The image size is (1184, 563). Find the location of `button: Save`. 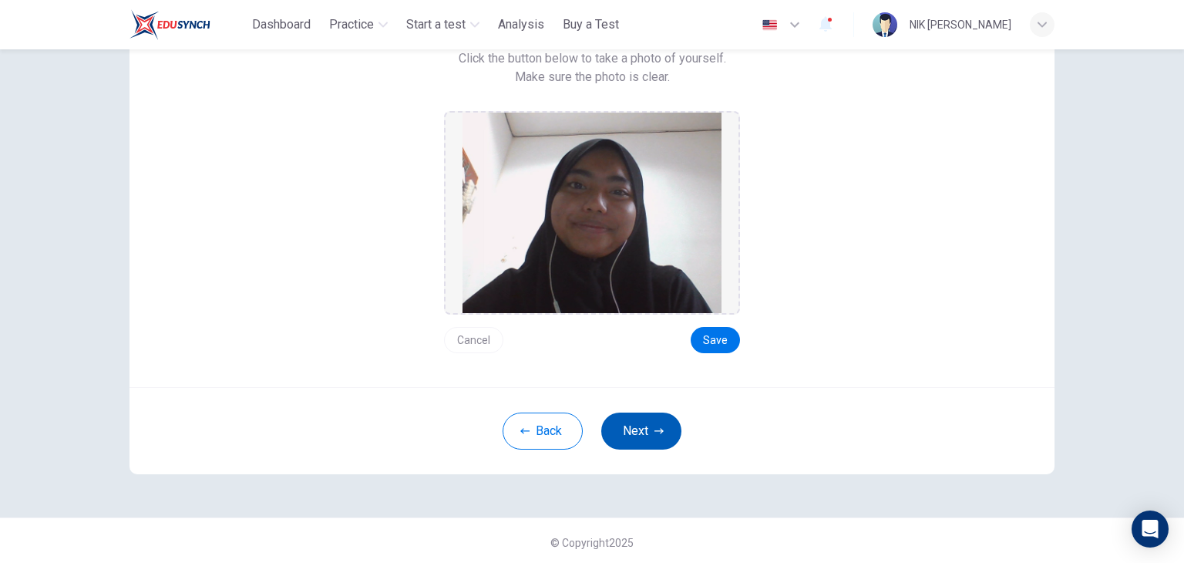

button: Save is located at coordinates (715, 340).